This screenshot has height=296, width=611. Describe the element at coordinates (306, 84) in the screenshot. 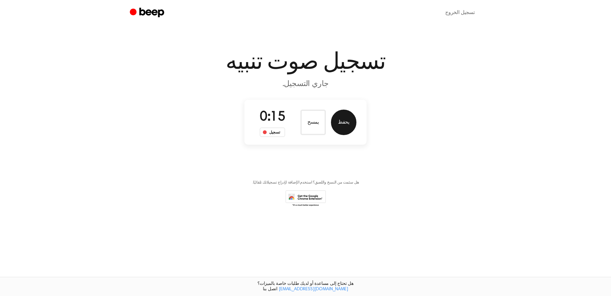

I see `font: جاري التسجيل.` at that location.